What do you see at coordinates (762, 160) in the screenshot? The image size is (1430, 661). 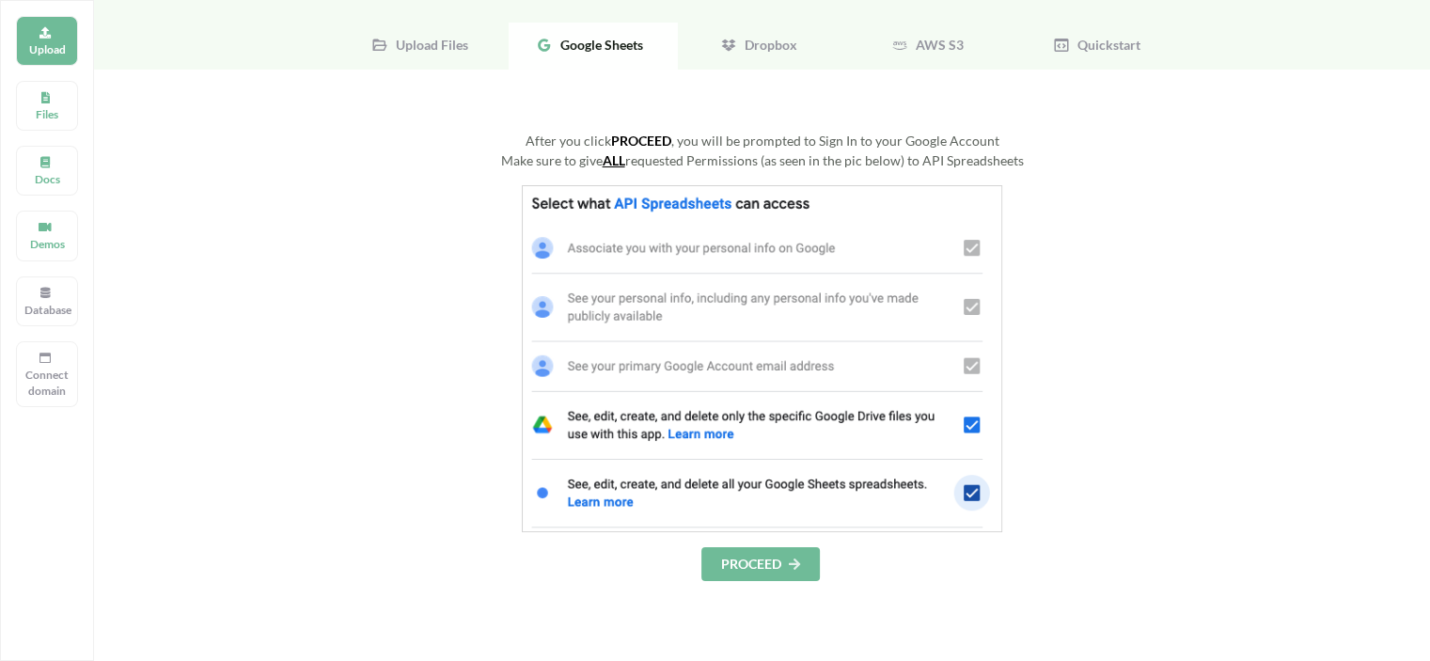 I see `div: Make sure to give requested Permissions (as seen in the pic below) to API Spreadsheets` at bounding box center [762, 160].